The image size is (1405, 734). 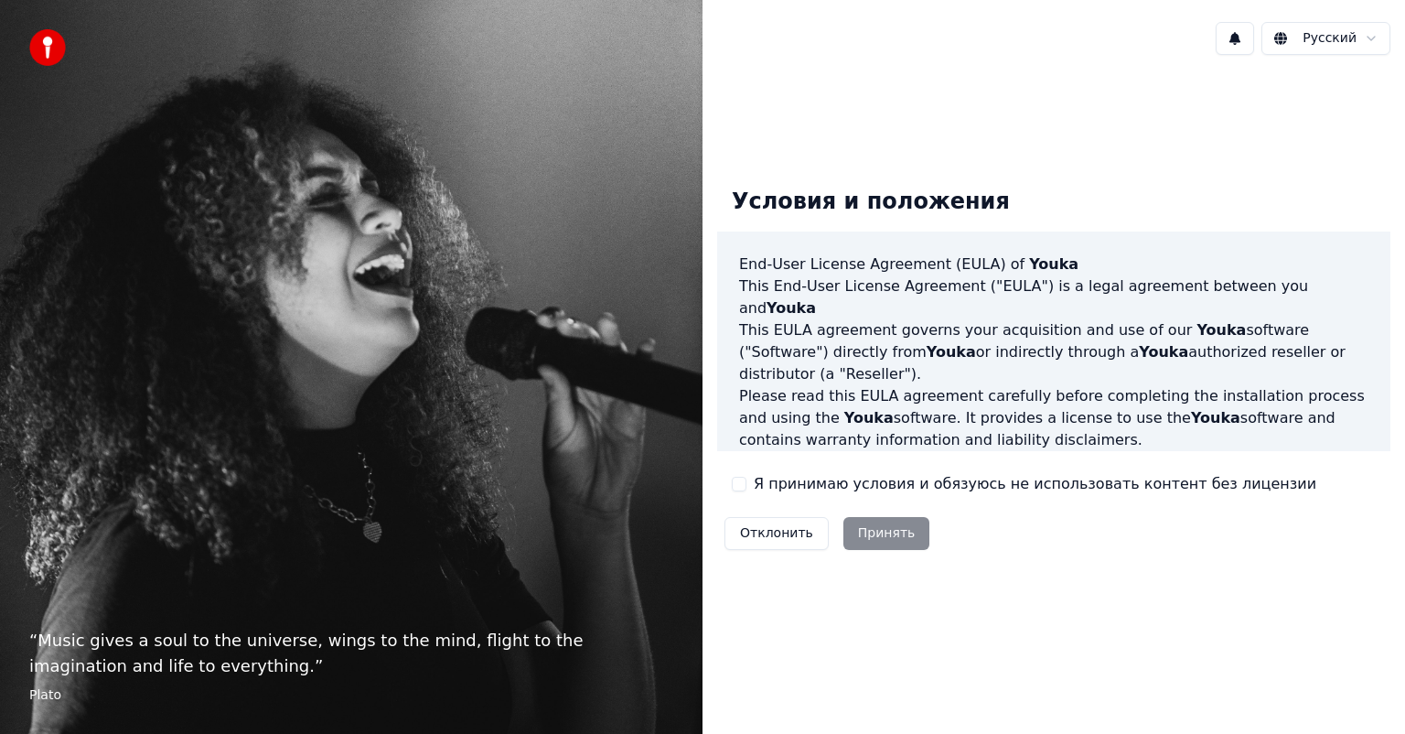 What do you see at coordinates (351, 695) in the screenshot?
I see `footer: Plato` at bounding box center [351, 695].